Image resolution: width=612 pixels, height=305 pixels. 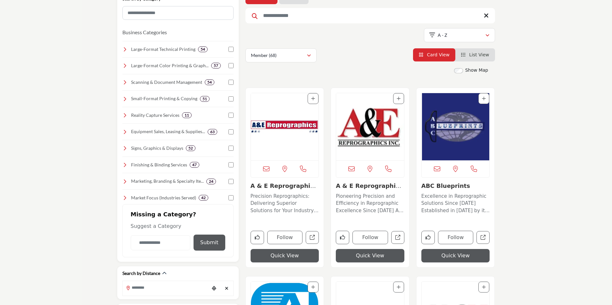 What do you see at coordinates (285, 203) in the screenshot?
I see `a: Precision Reprographics: Delivering Superior Solutions for Your Industry Needs Located in [GEOGRA...` at bounding box center [285, 203].